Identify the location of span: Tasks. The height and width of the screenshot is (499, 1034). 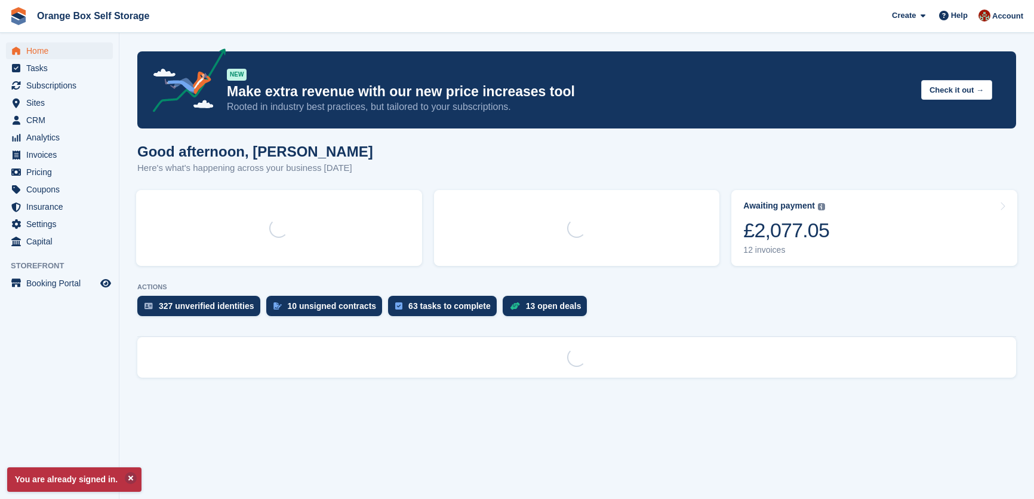
(62, 68).